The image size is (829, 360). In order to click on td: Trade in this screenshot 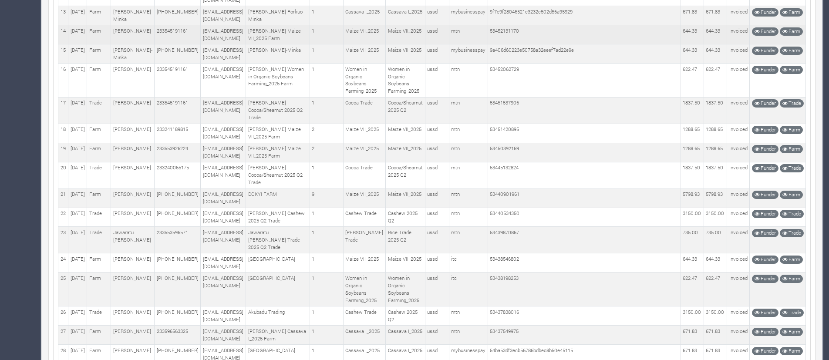, I will do `click(99, 240)`.